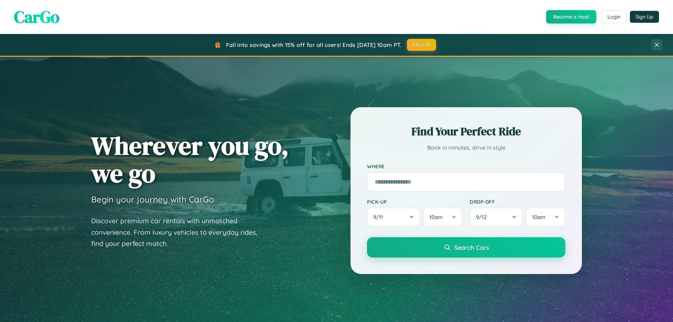 The image size is (673, 322). What do you see at coordinates (422, 45) in the screenshot?
I see `button: FALL15` at bounding box center [422, 45].